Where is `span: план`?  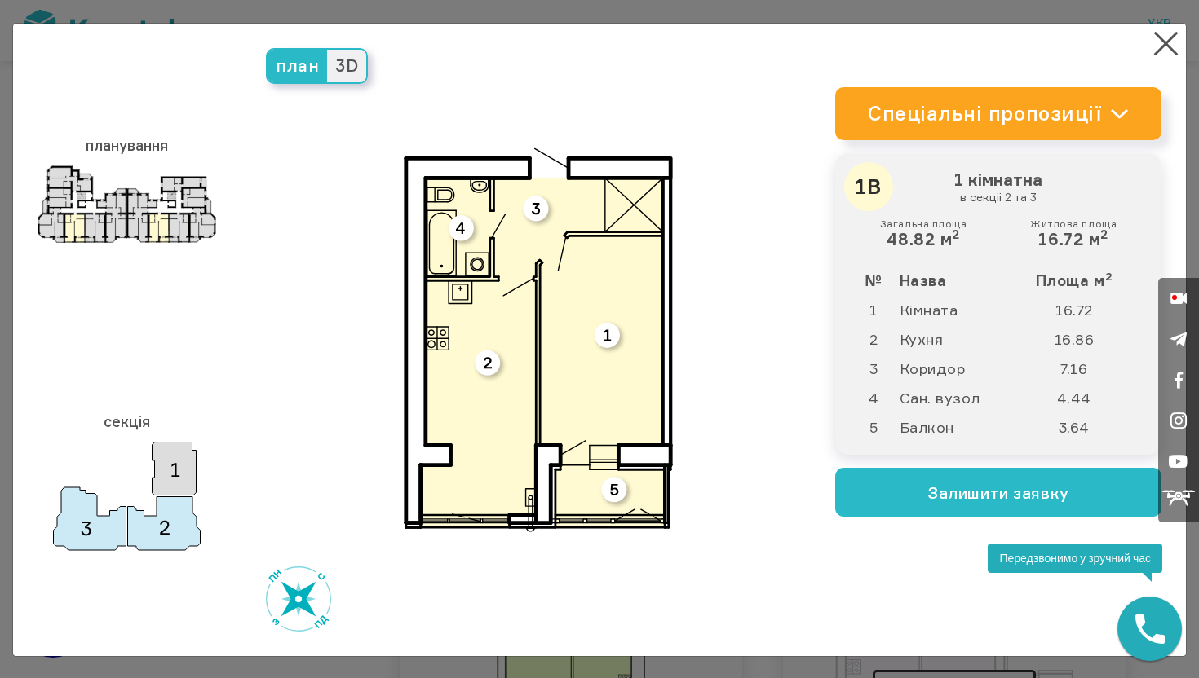 span: план is located at coordinates (297, 66).